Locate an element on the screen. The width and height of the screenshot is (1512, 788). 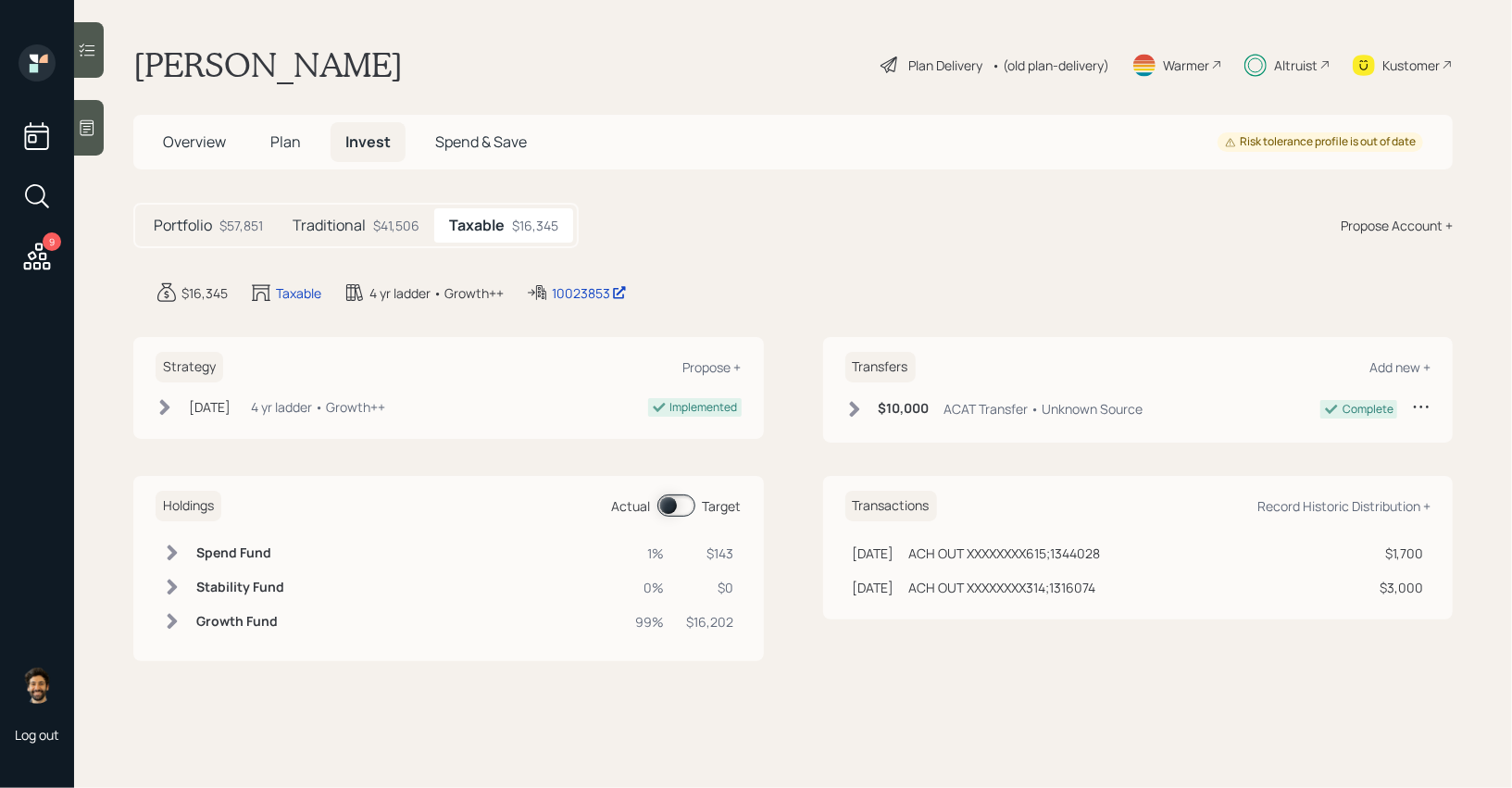
h6: Transactions is located at coordinates (891, 506).